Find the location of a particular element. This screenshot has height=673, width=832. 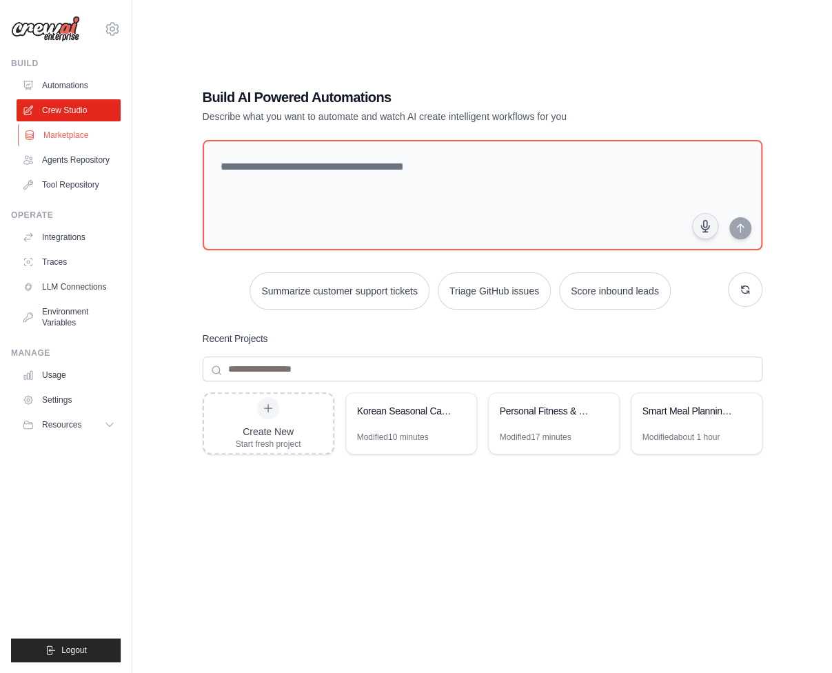

img: Logo is located at coordinates (46, 29).